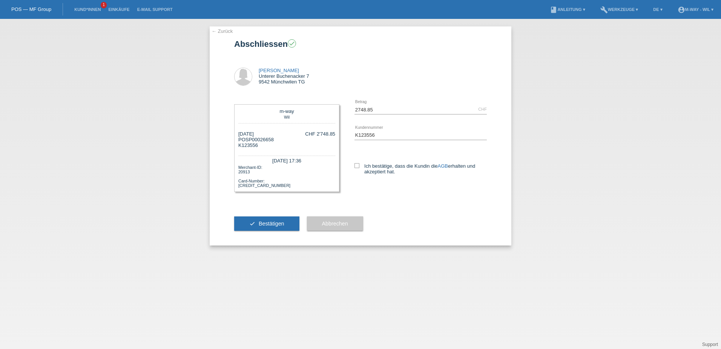  I want to click on div: Wil, so click(287, 117).